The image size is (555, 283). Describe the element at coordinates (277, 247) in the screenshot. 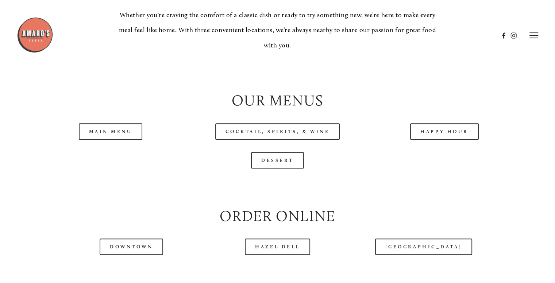

I see `a: Hazel Dell` at that location.